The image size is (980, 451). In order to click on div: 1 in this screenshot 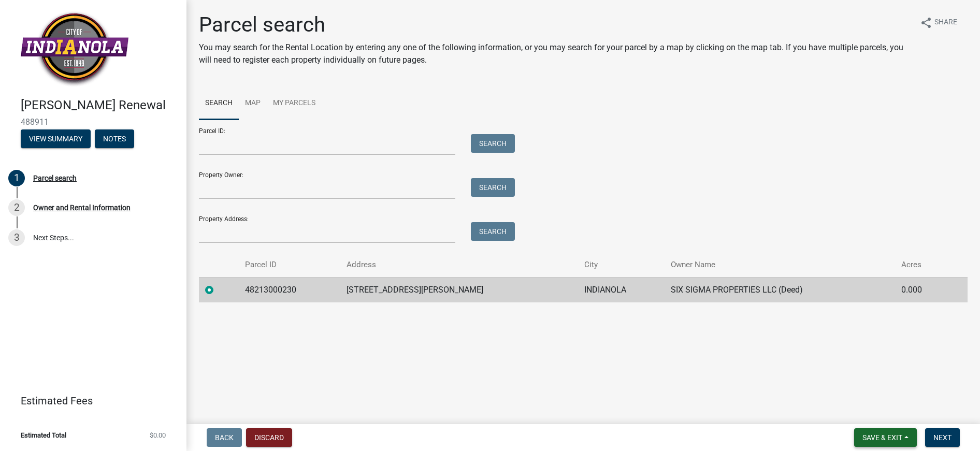, I will do `click(17, 178)`.